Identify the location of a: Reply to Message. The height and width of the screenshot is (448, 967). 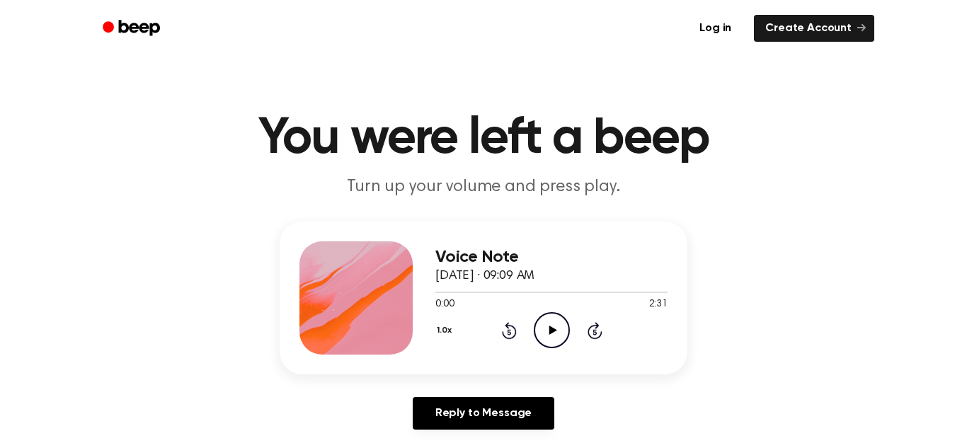
(483, 413).